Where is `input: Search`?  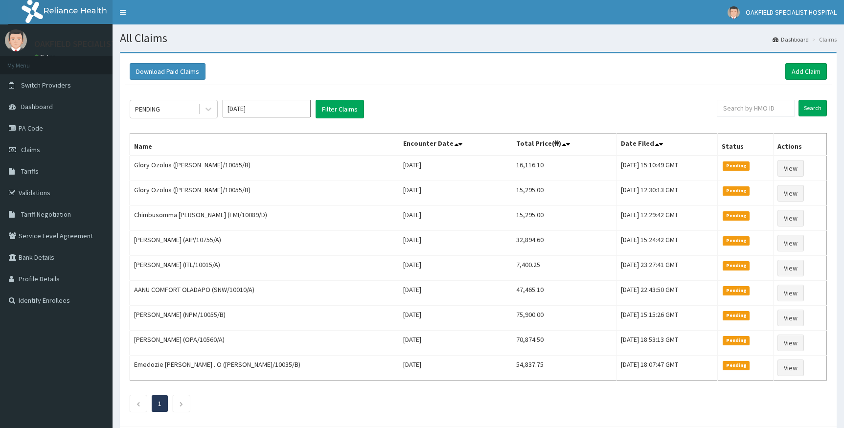 input: Search is located at coordinates (813, 108).